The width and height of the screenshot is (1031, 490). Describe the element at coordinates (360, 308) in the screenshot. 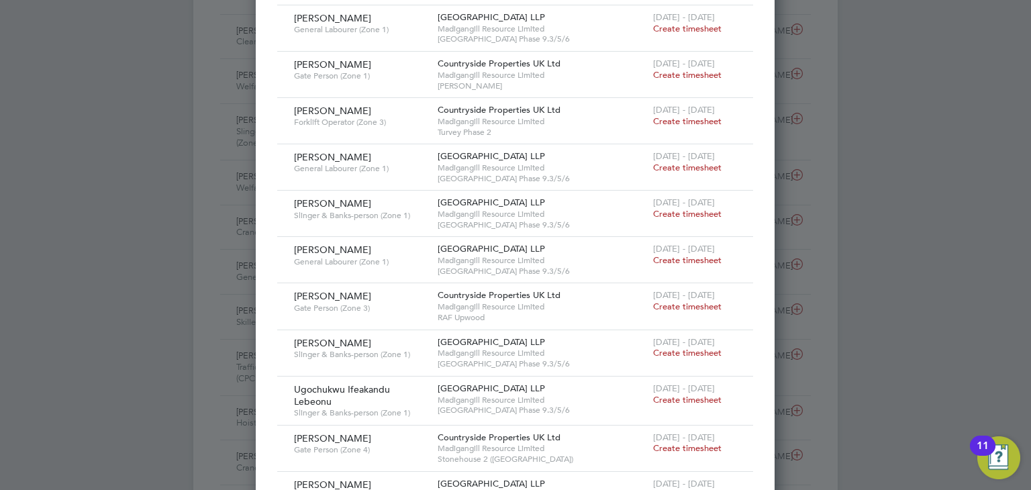

I see `span: Gate Person (Zone 3)` at that location.